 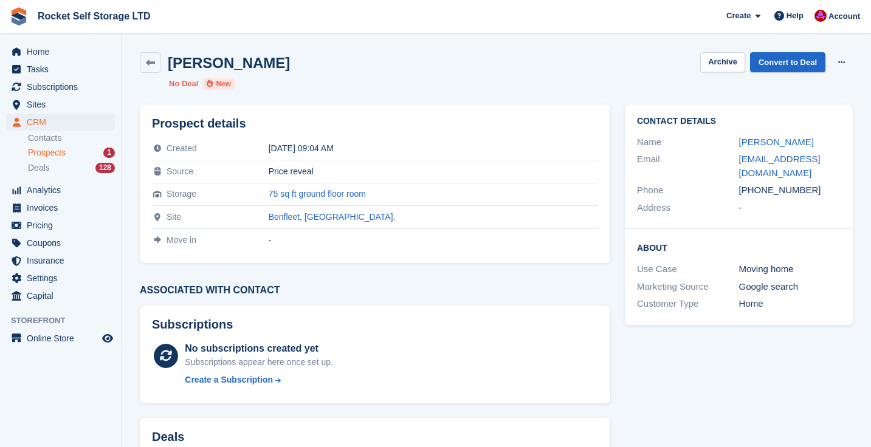 I want to click on a: Convert to Deal, so click(x=788, y=62).